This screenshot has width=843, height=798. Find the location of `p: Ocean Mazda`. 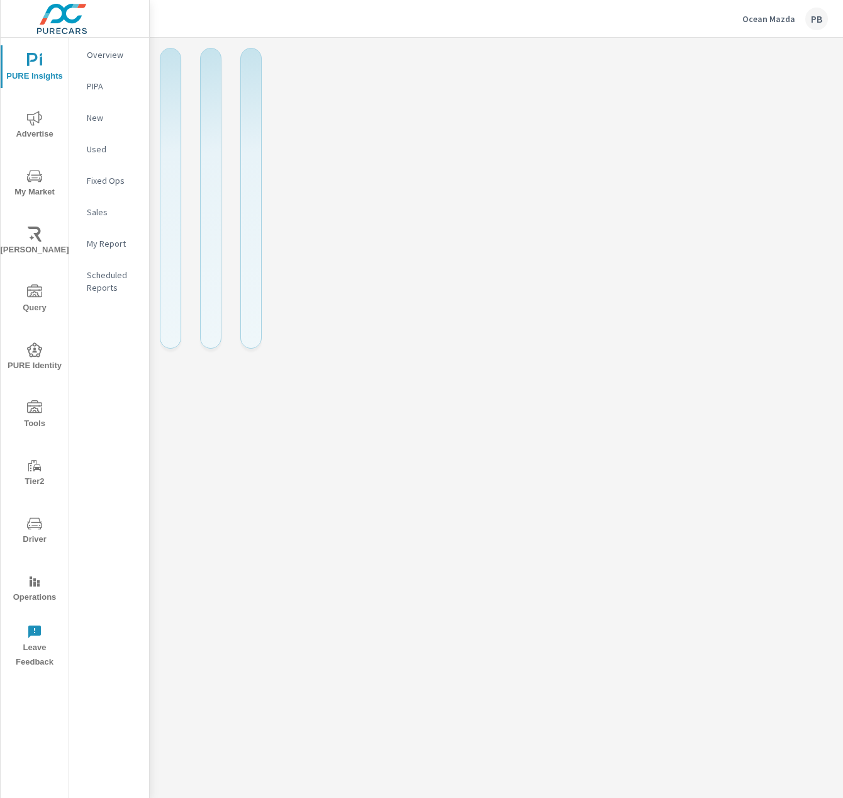

p: Ocean Mazda is located at coordinates (769, 19).